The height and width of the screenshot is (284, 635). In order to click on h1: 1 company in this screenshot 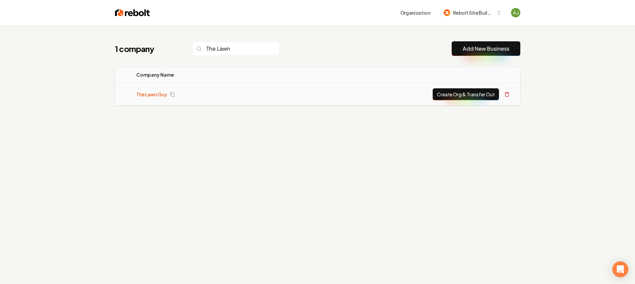, I will do `click(147, 49)`.